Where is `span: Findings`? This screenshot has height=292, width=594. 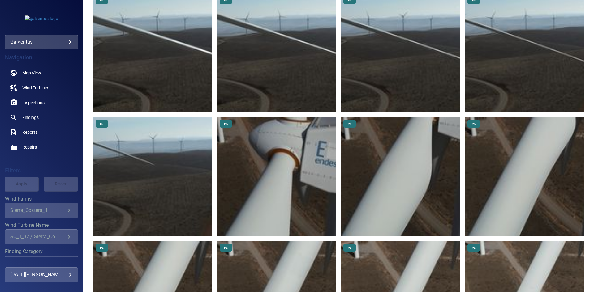 span: Findings is located at coordinates (30, 118).